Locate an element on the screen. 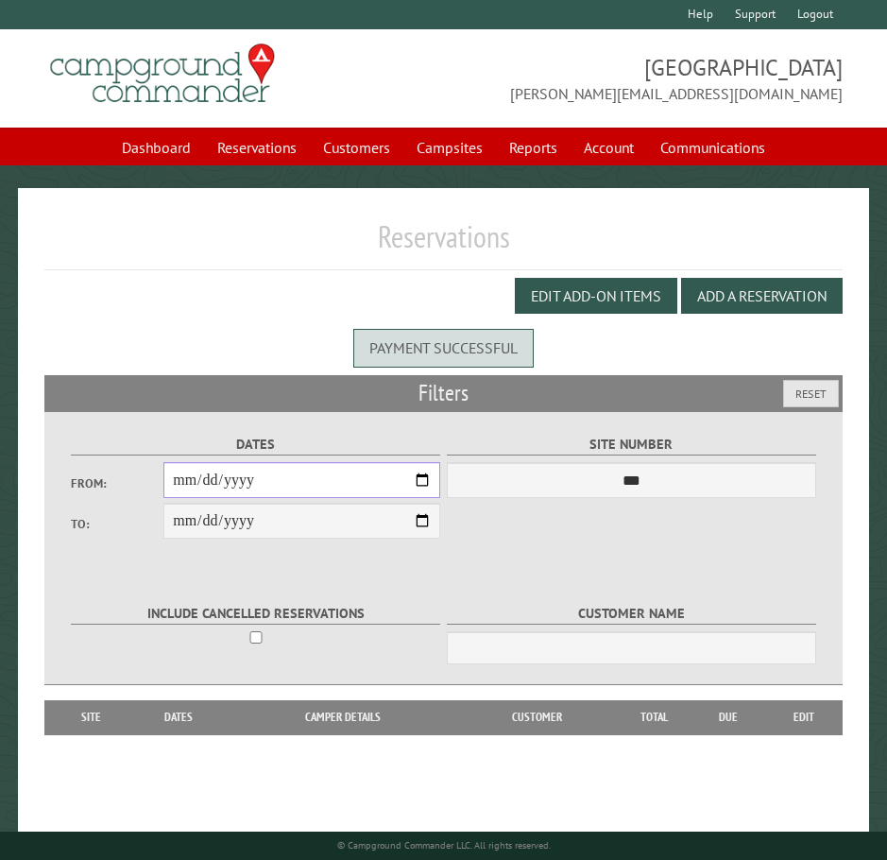 The image size is (887, 860). label: Site Number is located at coordinates (631, 444).